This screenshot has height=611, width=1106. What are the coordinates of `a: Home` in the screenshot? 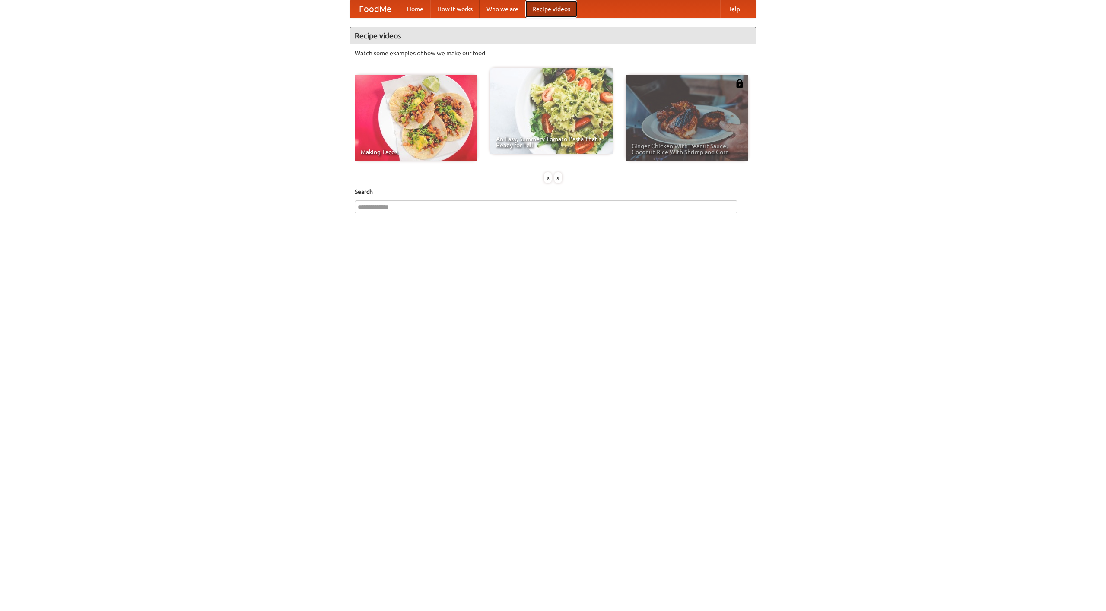 It's located at (415, 9).